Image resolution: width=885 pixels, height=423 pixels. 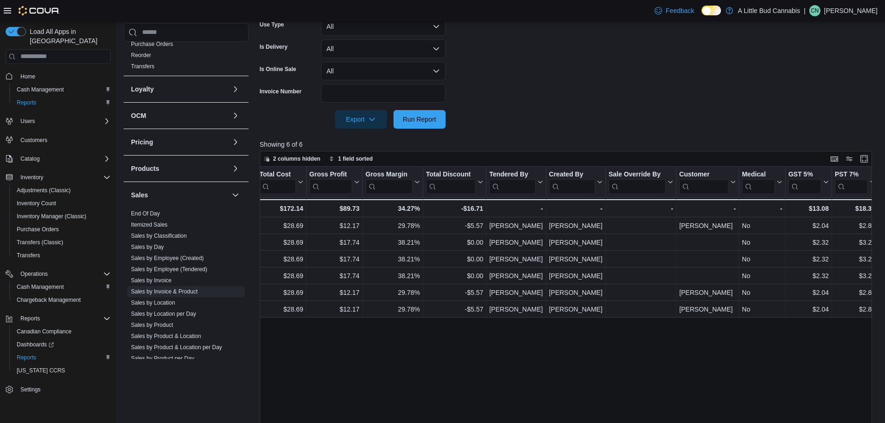 What do you see at coordinates (236, 169) in the screenshot?
I see `button: Products` at bounding box center [236, 169].